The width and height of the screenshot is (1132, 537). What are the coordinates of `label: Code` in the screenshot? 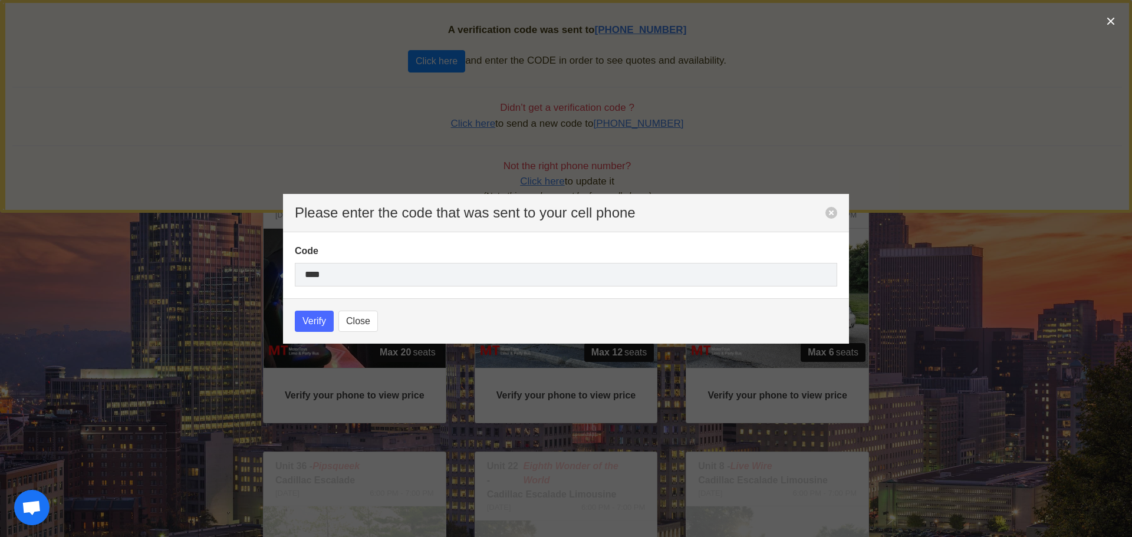 It's located at (566, 251).